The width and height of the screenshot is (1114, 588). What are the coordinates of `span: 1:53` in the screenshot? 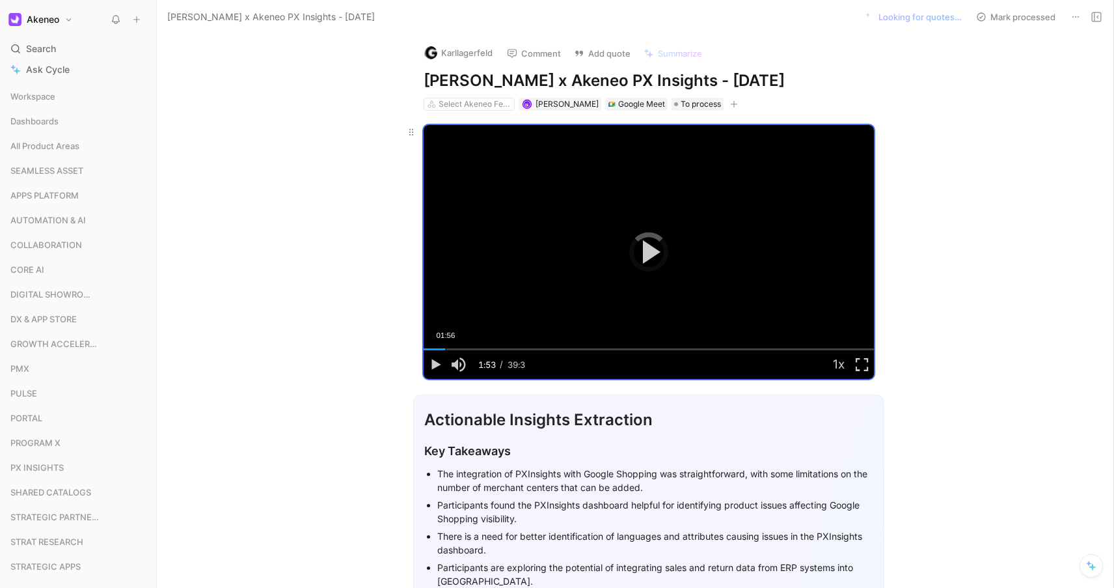 It's located at (487, 365).